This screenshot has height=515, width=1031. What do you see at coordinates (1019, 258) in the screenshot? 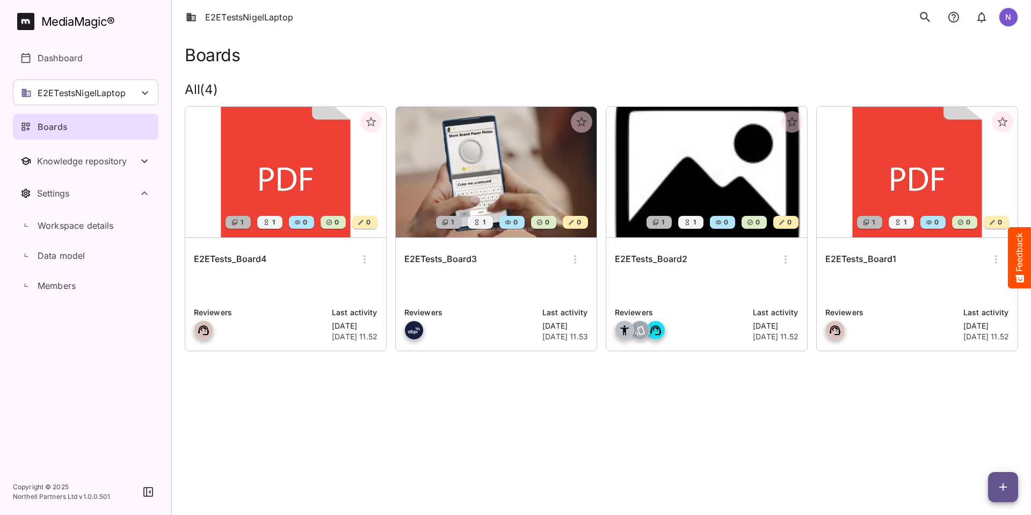
I see `button: Feedback` at bounding box center [1019, 258].